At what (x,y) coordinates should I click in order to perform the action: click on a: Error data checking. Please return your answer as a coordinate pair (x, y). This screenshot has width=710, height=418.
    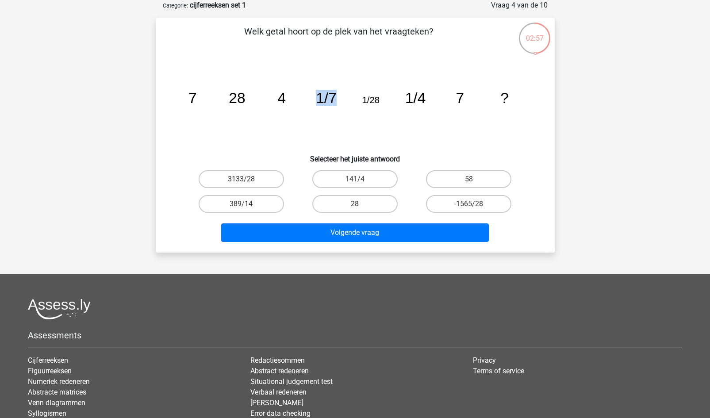
    Looking at the image, I should click on (280, 413).